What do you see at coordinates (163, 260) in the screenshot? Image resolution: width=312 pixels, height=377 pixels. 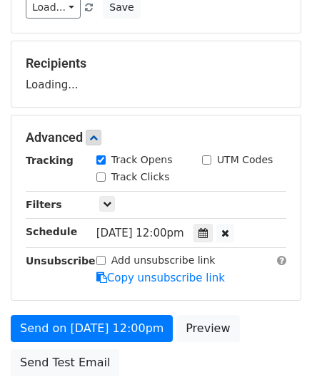 I see `label: Add unsubscribe link` at bounding box center [163, 260].